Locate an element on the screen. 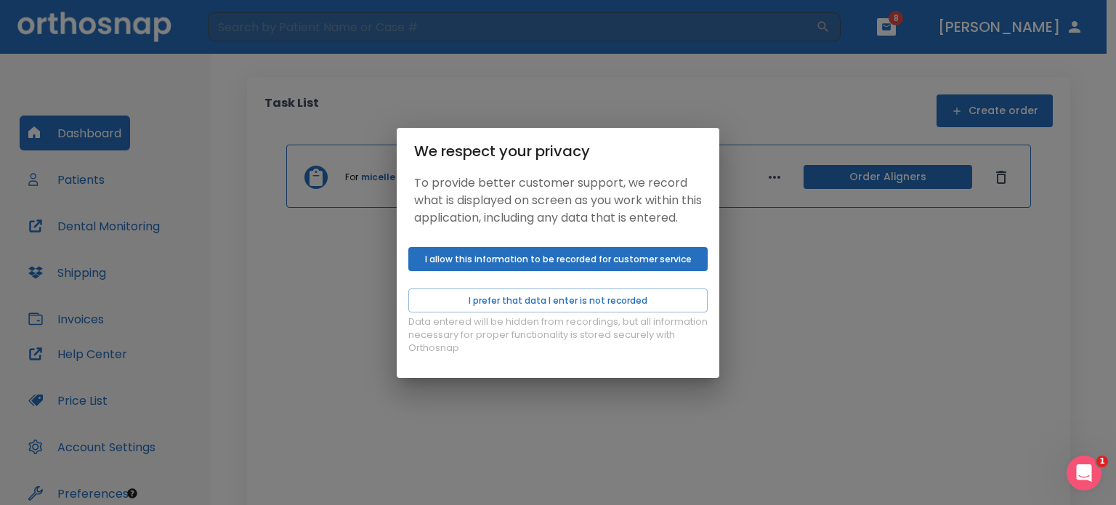  p: To provide better customer support, we record what is displayed on screen as you work within this... is located at coordinates (558, 201).